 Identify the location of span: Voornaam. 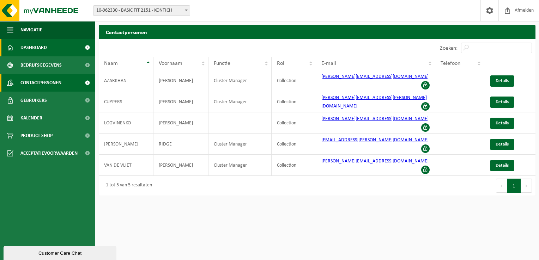
(170, 63).